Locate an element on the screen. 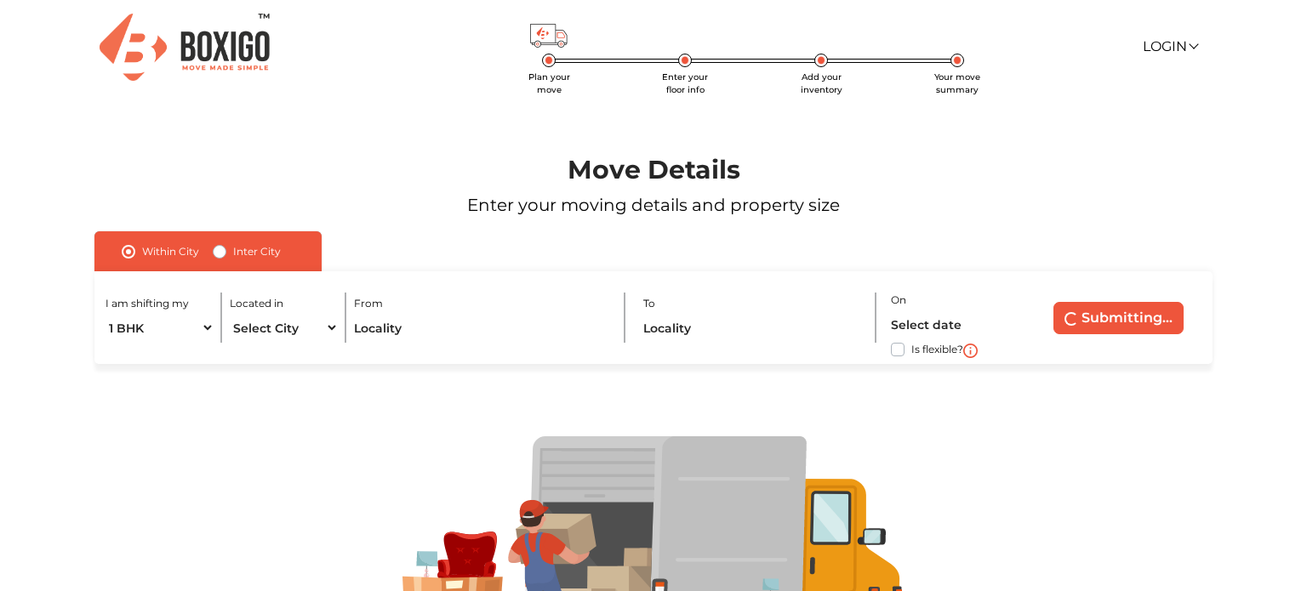  label: Within City is located at coordinates (170, 252).